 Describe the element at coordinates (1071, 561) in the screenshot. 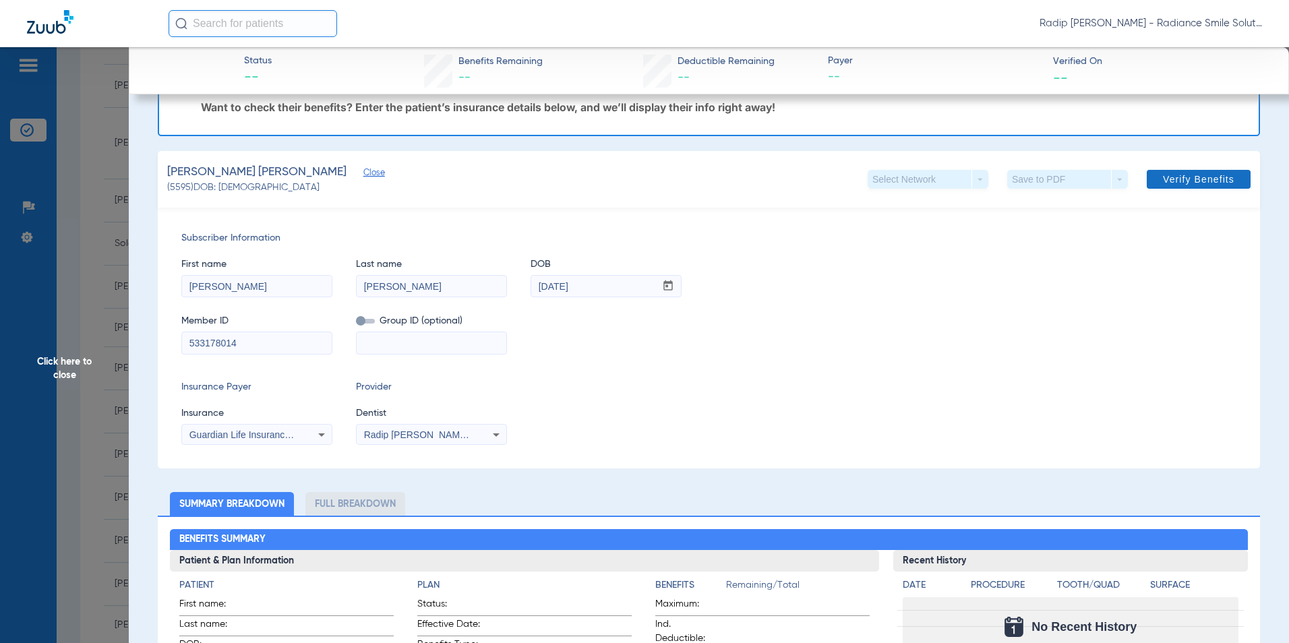

I see `h3: Recent History` at that location.